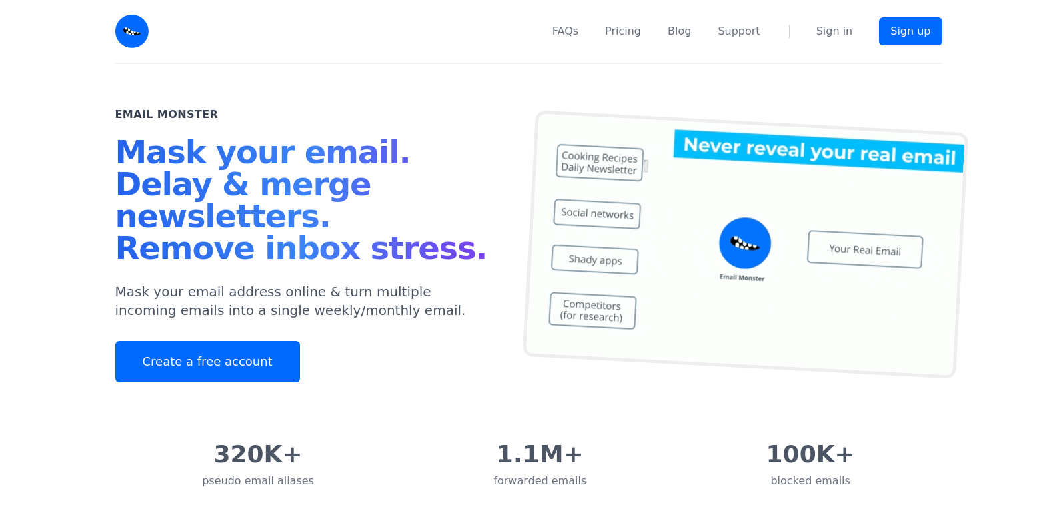  What do you see at coordinates (306, 301) in the screenshot?
I see `p: Mask your email address online & turn multiple incoming emails into a single weekly/monthly email.` at bounding box center [306, 301].